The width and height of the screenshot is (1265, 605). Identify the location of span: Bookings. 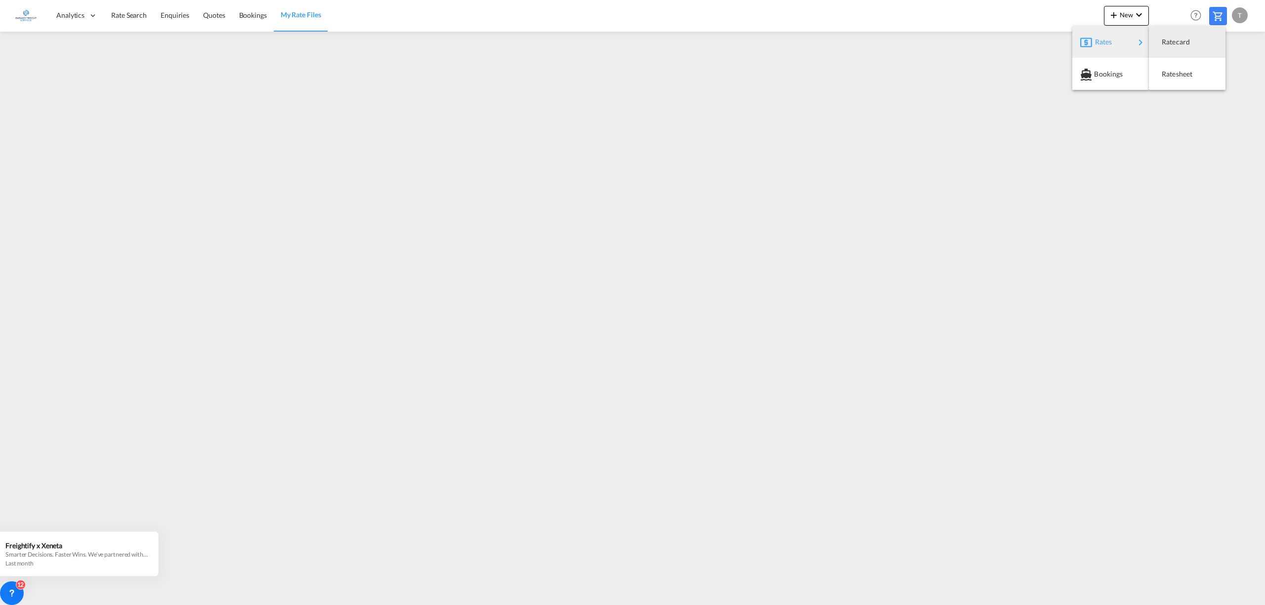
(1099, 74).